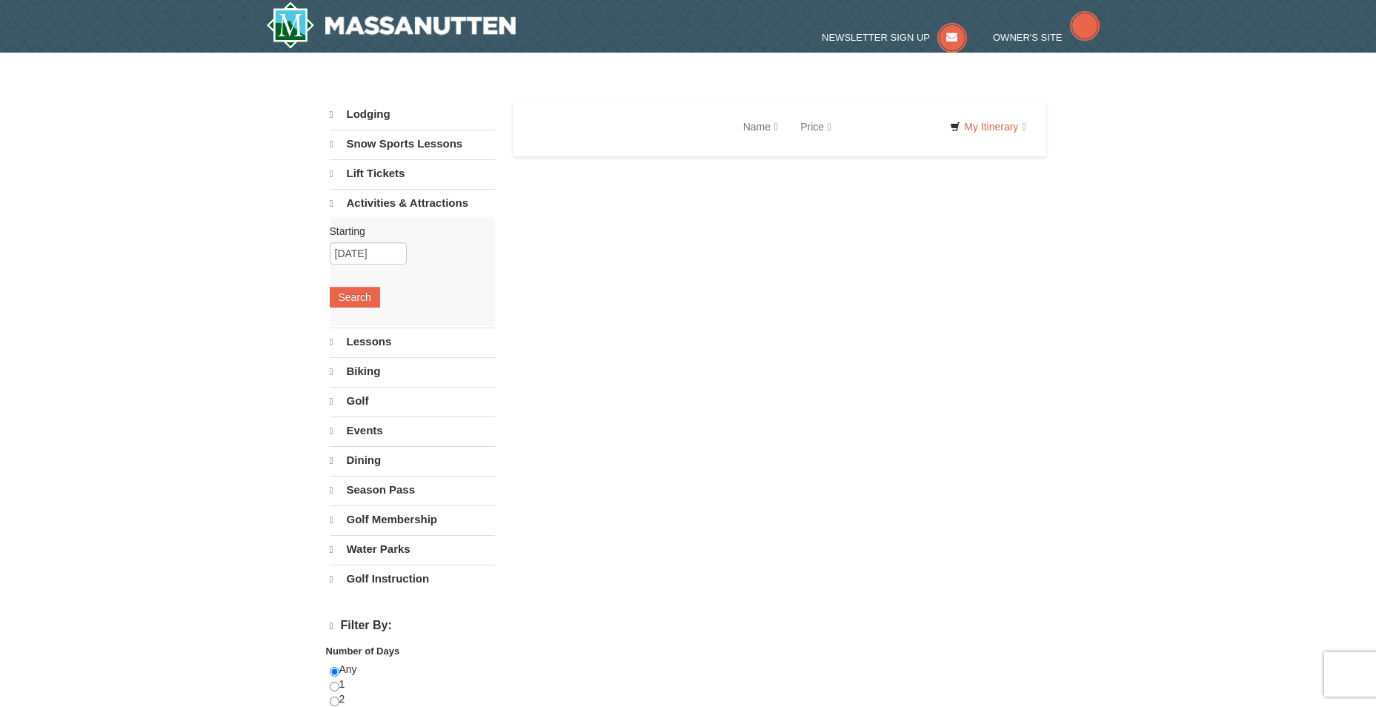  Describe the element at coordinates (412, 401) in the screenshot. I see `a: Golf` at that location.